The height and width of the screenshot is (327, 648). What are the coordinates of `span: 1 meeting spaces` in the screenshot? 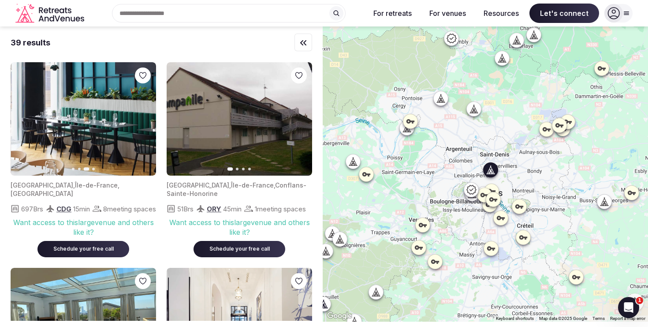 It's located at (280, 208).